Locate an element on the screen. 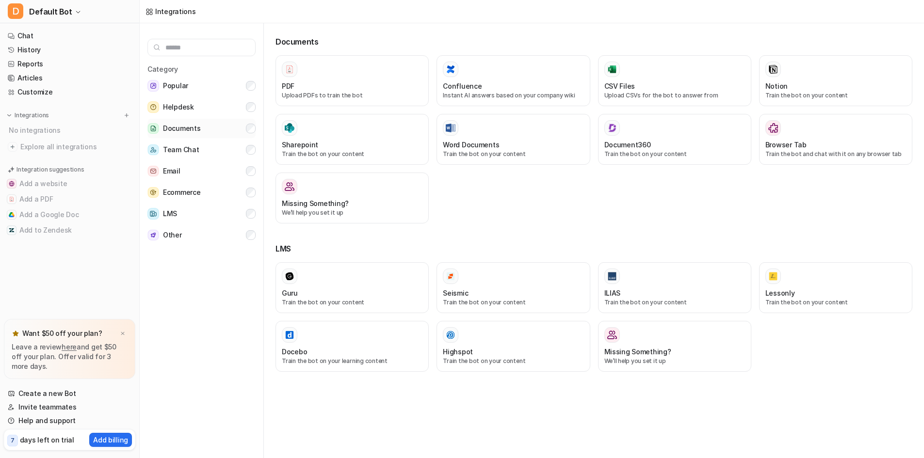 The height and width of the screenshot is (458, 924). a: History is located at coordinates (69, 50).